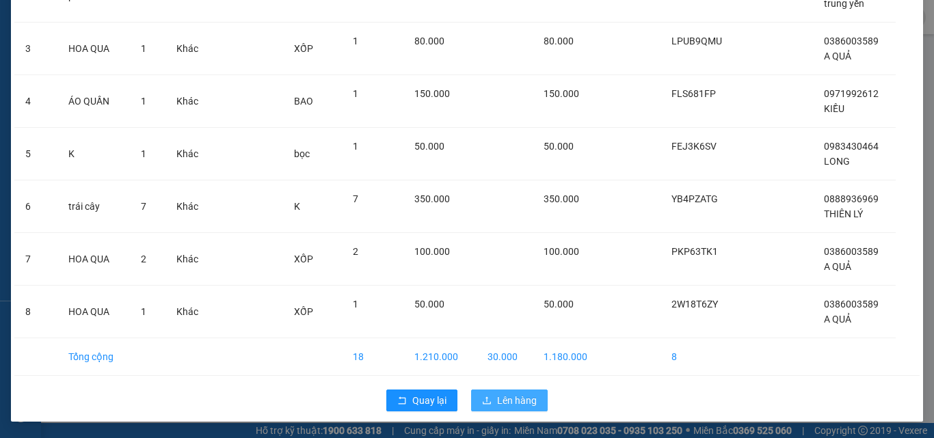  Describe the element at coordinates (36, 259) in the screenshot. I see `td: 7` at that location.